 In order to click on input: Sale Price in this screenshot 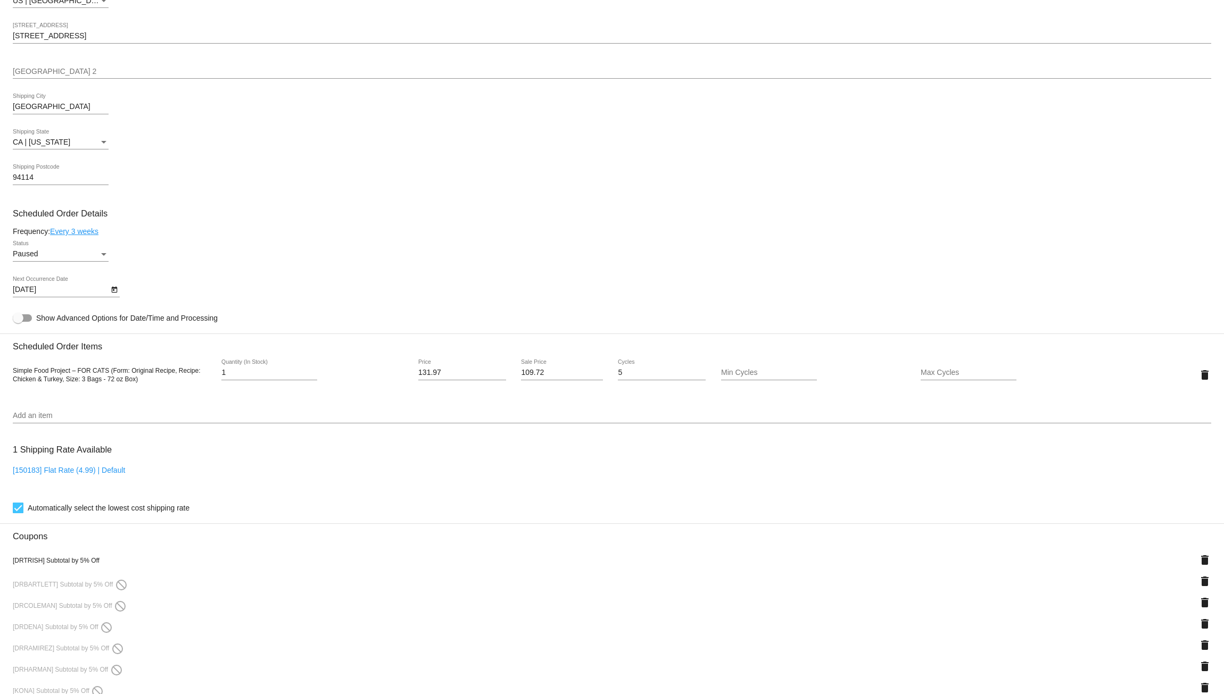, I will do `click(561, 373)`.